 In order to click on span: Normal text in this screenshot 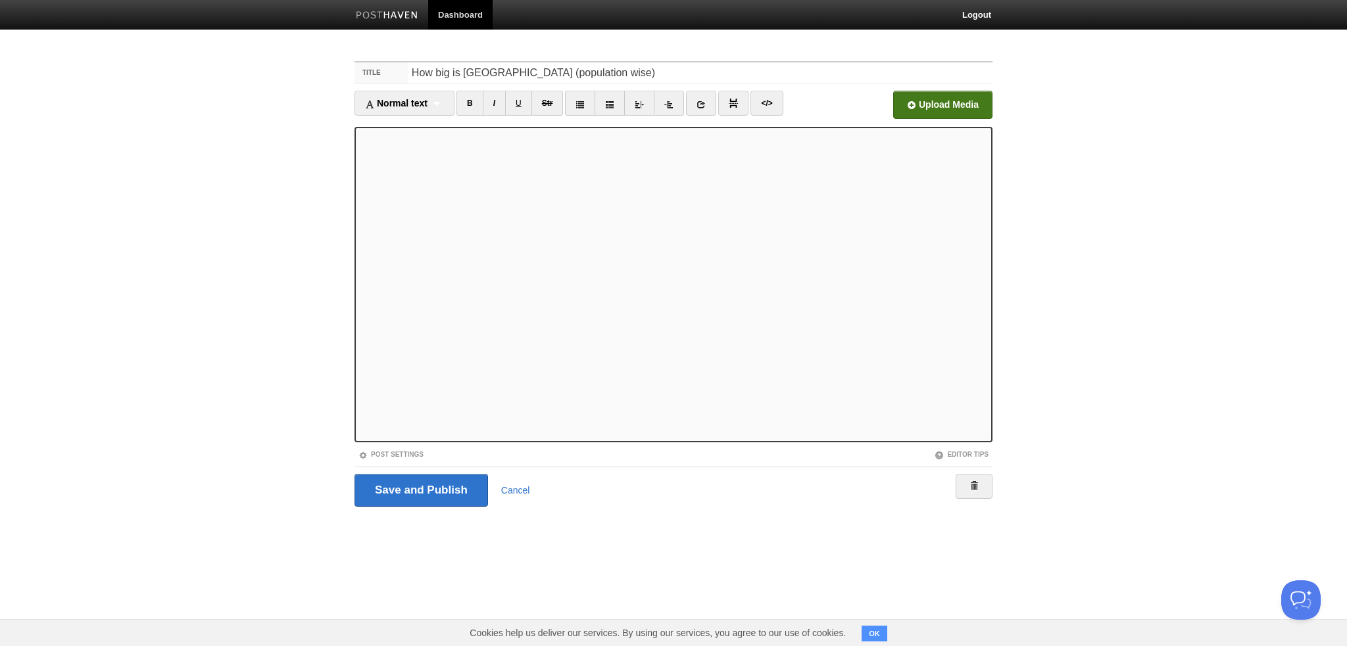, I will do `click(396, 103)`.